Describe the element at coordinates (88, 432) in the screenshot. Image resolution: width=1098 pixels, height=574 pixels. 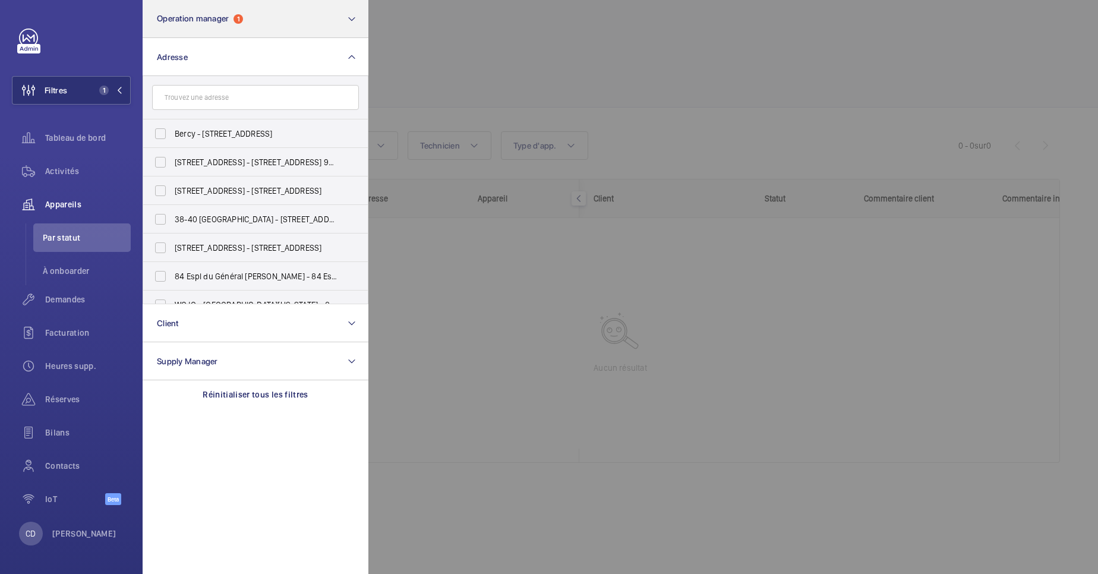
I see `span: Bilans` at that location.